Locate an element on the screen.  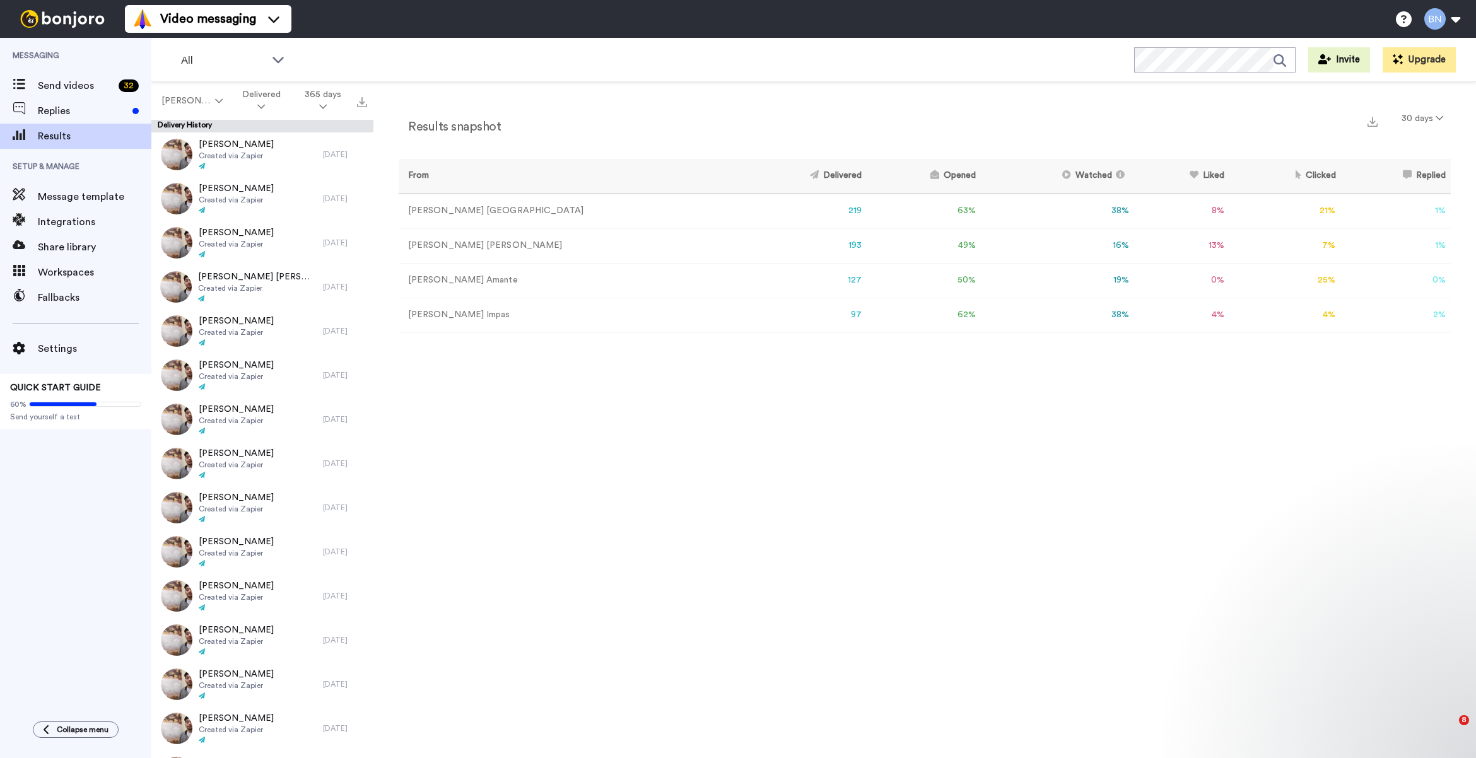
img: vm-color.svg is located at coordinates (143, 19).